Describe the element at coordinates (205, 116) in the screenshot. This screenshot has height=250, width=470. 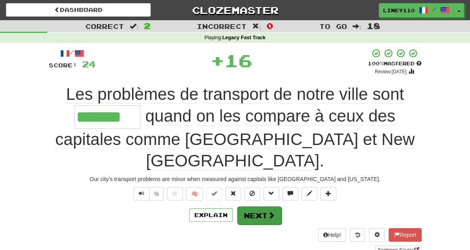
I see `span: on` at that location.